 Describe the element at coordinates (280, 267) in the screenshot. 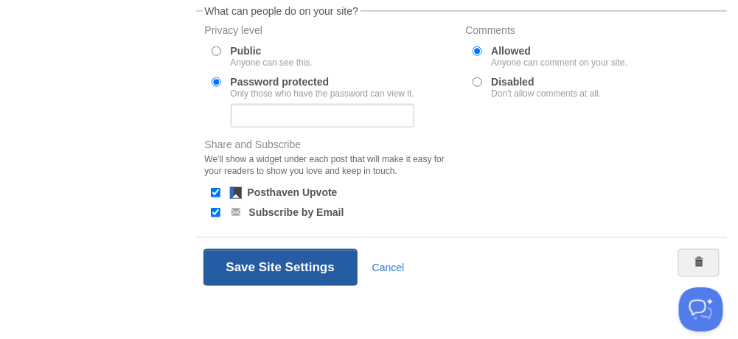

I see `button: Save Site Settings` at that location.